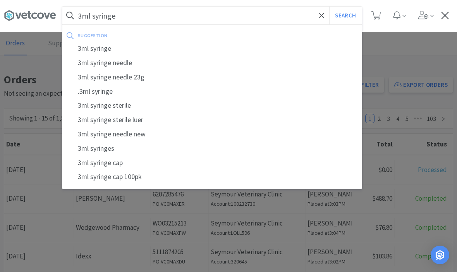 This screenshot has height=272, width=457. I want to click on div: 3ml syringe needle new, so click(212, 134).